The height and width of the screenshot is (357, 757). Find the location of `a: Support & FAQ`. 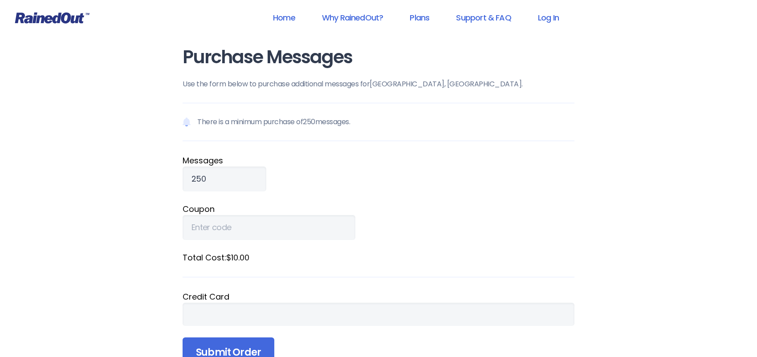

a: Support & FAQ is located at coordinates (483, 17).